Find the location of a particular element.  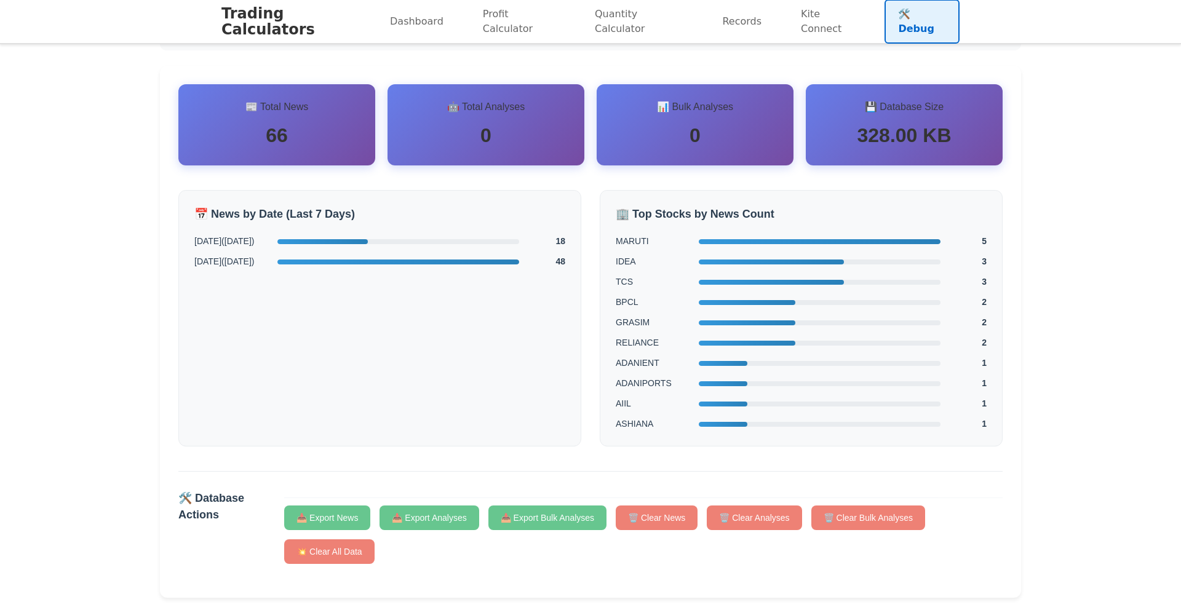

button: 📥 Export Analyses is located at coordinates (429, 518).